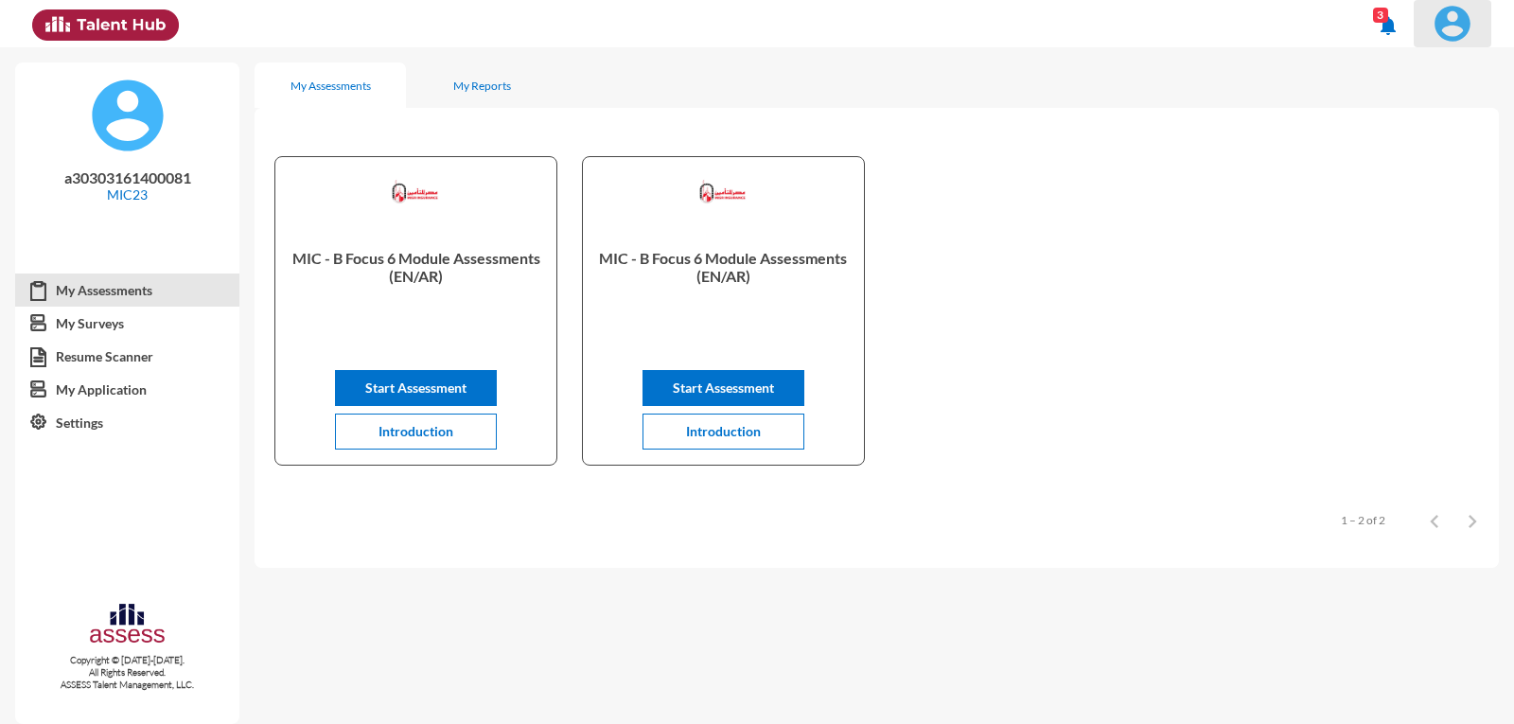 The image size is (1514, 724). Describe the element at coordinates (1388, 26) in the screenshot. I see `mat-icon: notifications` at that location.